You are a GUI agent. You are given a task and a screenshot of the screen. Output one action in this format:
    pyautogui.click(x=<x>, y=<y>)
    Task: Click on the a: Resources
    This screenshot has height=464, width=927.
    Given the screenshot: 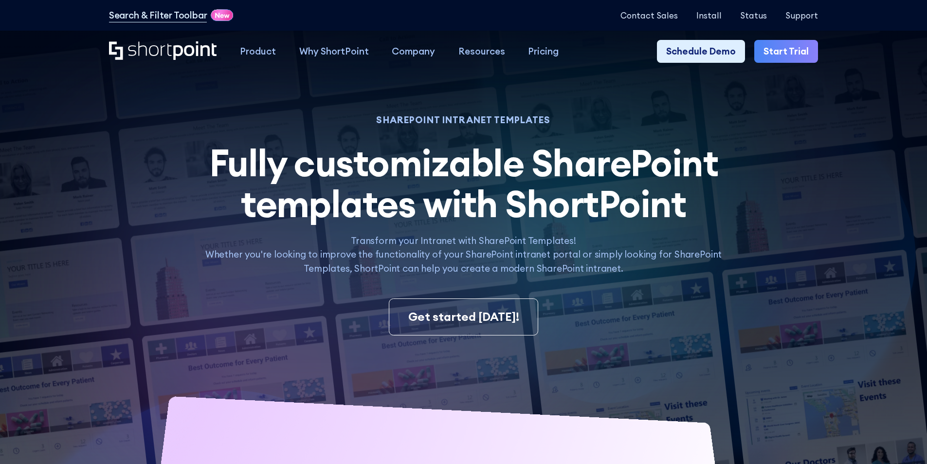 What is the action you would take?
    pyautogui.click(x=482, y=52)
    